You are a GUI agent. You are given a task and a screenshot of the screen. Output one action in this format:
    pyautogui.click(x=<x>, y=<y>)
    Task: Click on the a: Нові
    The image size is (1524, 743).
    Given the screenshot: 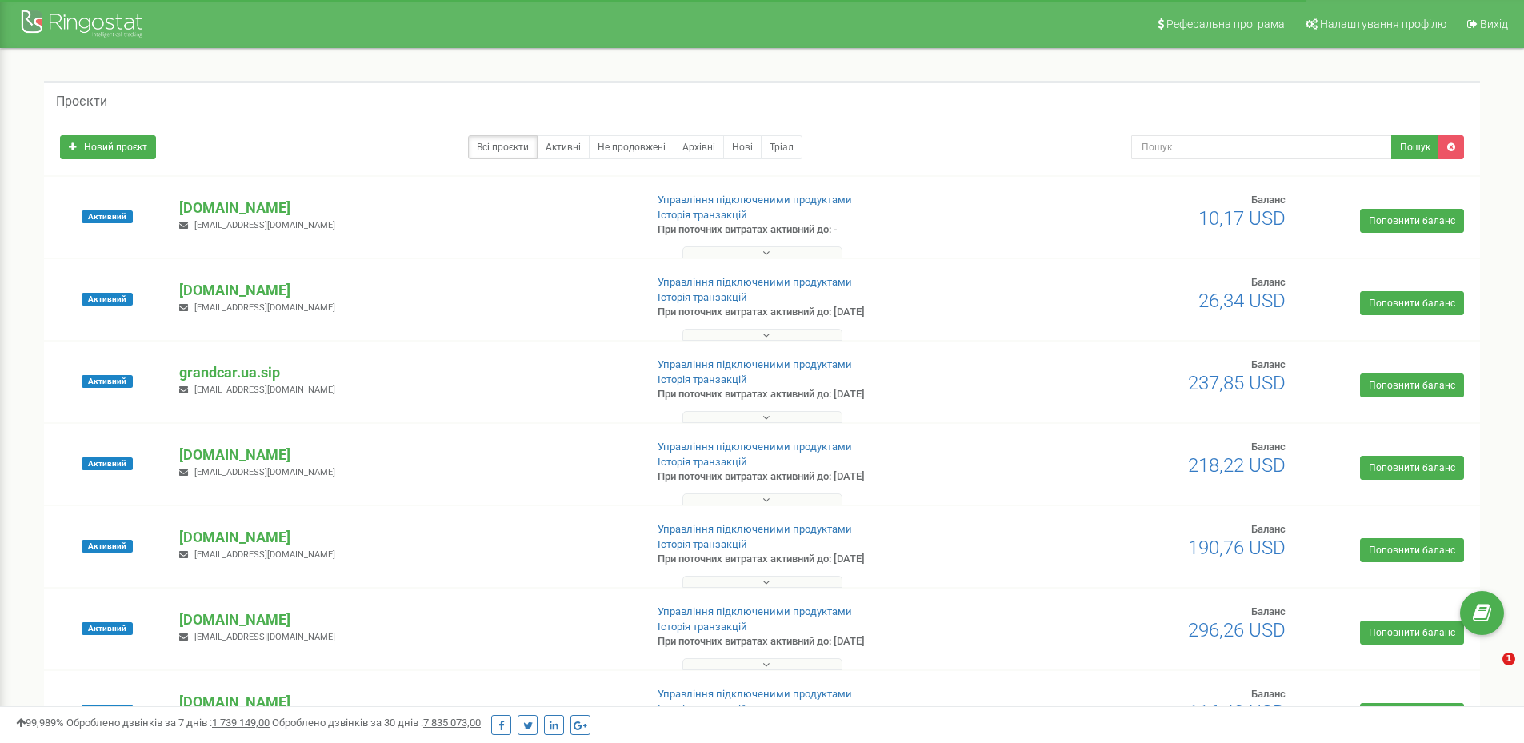 What is the action you would take?
    pyautogui.click(x=742, y=147)
    